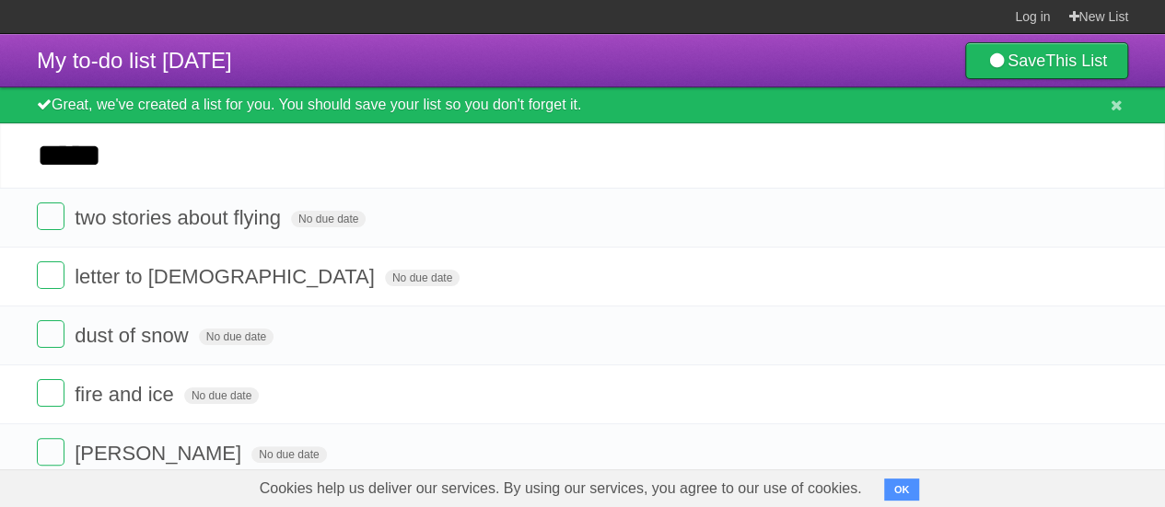 This screenshot has width=1165, height=507. What do you see at coordinates (1075, 61) in the screenshot?
I see `b: This List` at bounding box center [1075, 61].